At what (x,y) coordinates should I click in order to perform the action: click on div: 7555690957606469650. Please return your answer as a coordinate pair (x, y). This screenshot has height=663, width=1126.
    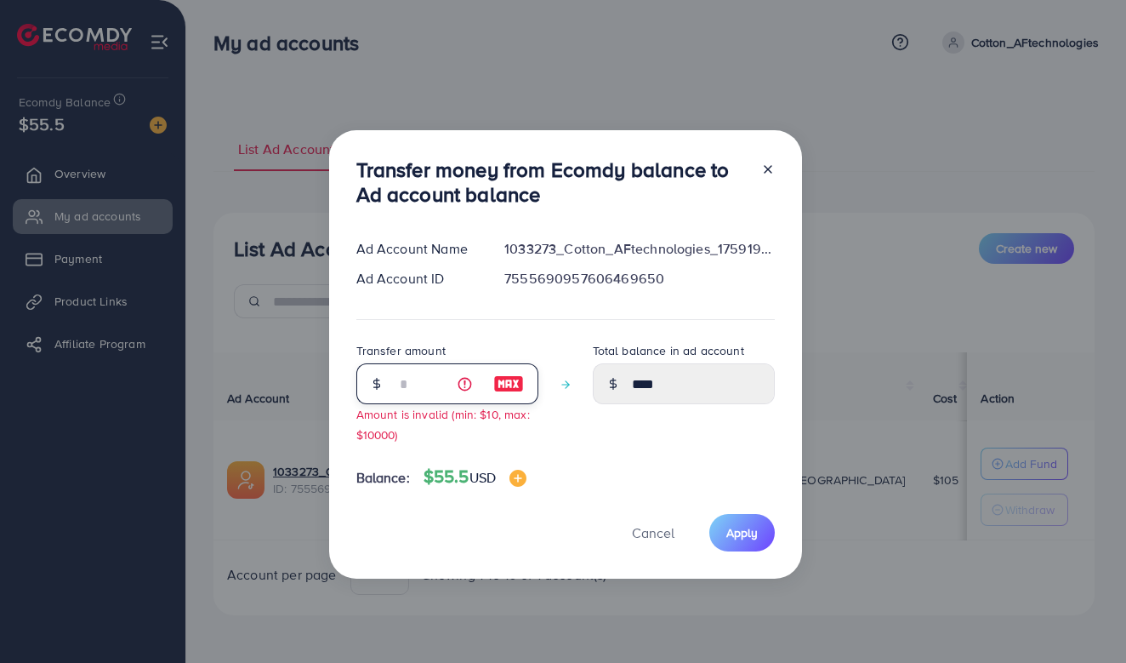
    Looking at the image, I should click on (639, 278).